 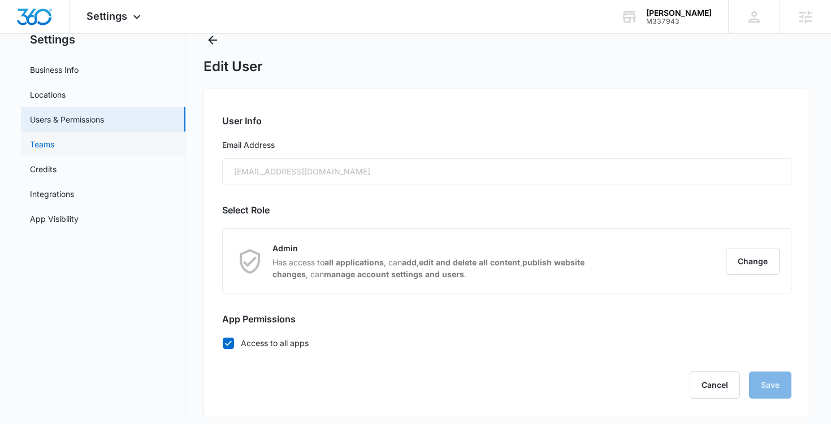 I want to click on h2: Select Role, so click(x=507, y=210).